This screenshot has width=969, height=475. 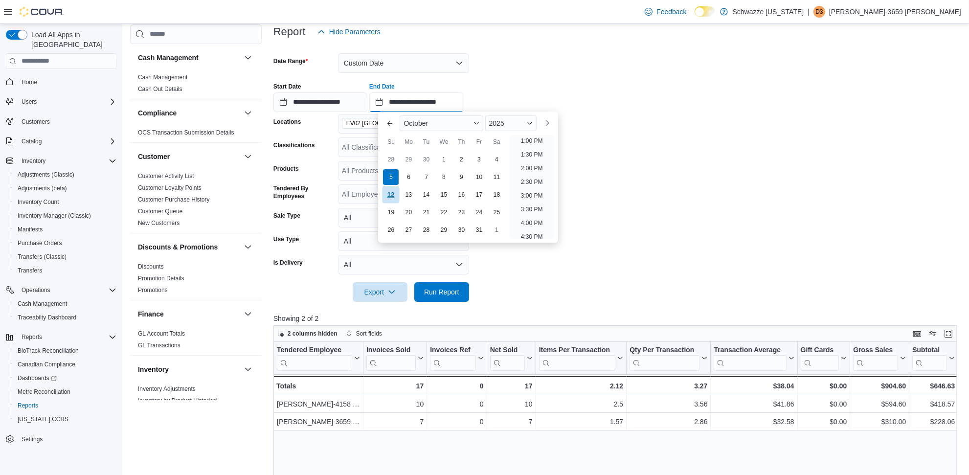 What do you see at coordinates (456, 386) in the screenshot?
I see `div: 0` at bounding box center [456, 386].